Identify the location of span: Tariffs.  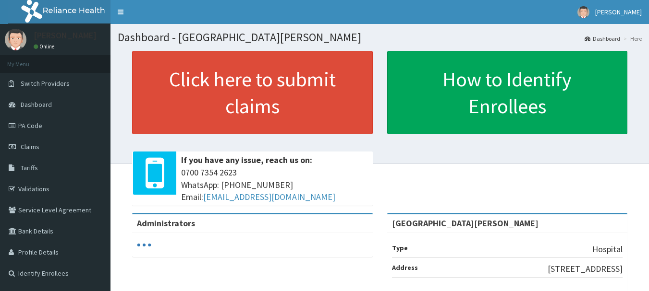
(29, 168).